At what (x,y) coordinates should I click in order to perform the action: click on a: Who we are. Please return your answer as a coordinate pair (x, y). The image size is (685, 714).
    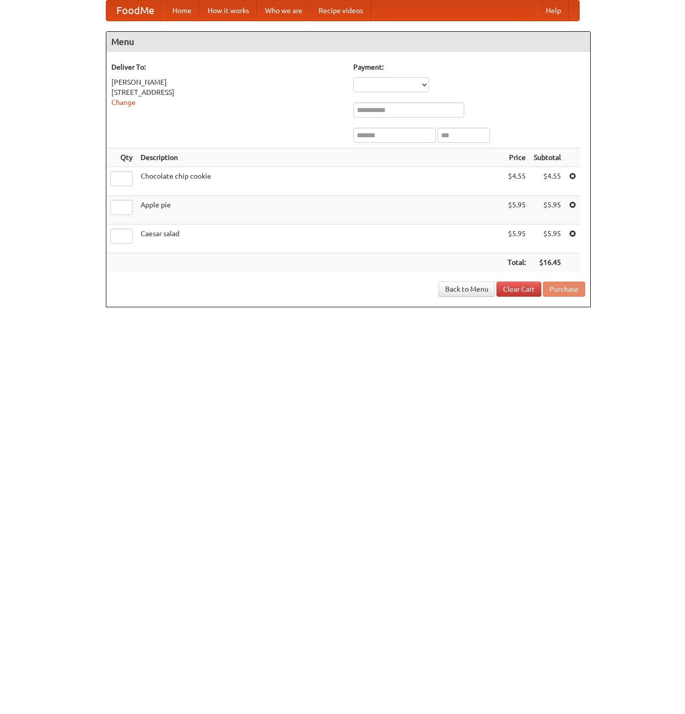
    Looking at the image, I should click on (284, 11).